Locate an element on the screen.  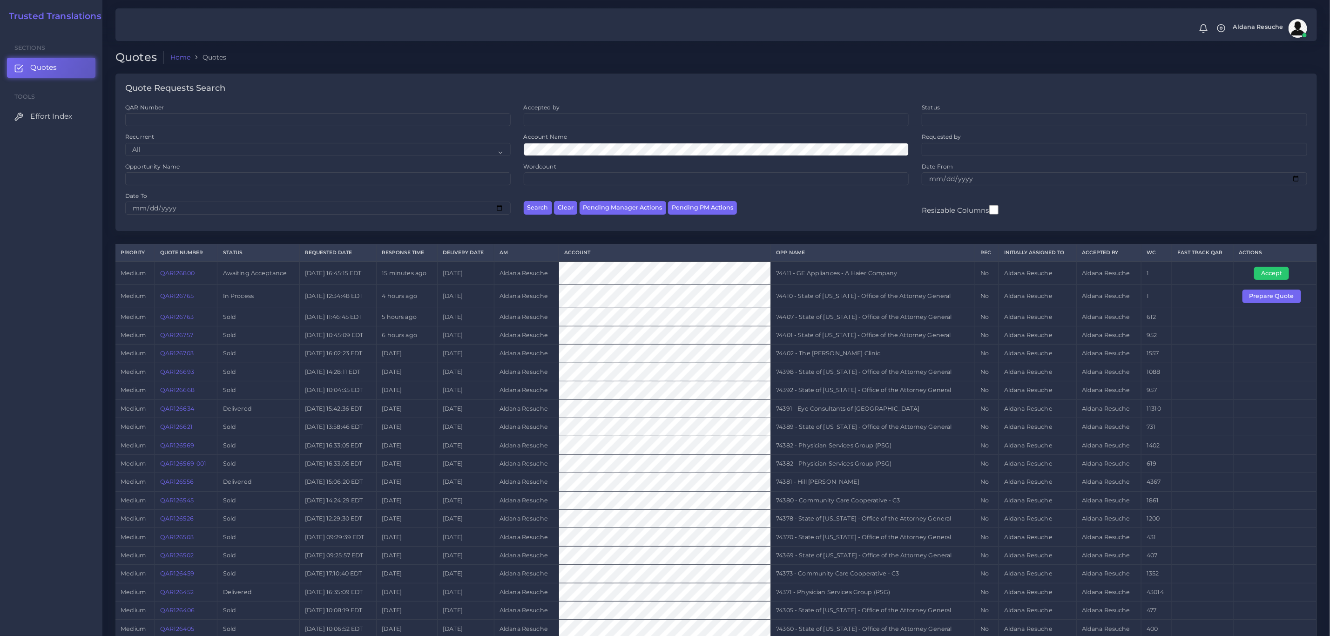
a: QAR126621 is located at coordinates (176, 427).